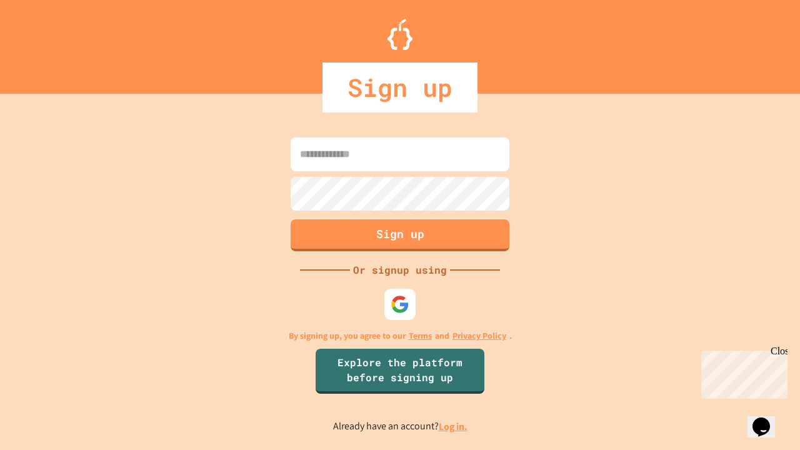 The height and width of the screenshot is (450, 800). I want to click on div: Sign up, so click(400, 88).